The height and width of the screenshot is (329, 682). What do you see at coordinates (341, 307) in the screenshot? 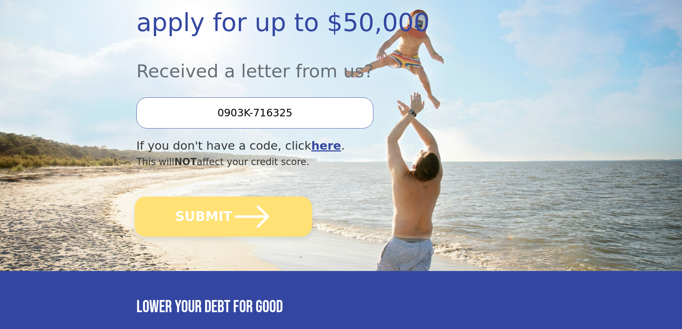
I see `h3: Lower your debt for good` at bounding box center [341, 307].